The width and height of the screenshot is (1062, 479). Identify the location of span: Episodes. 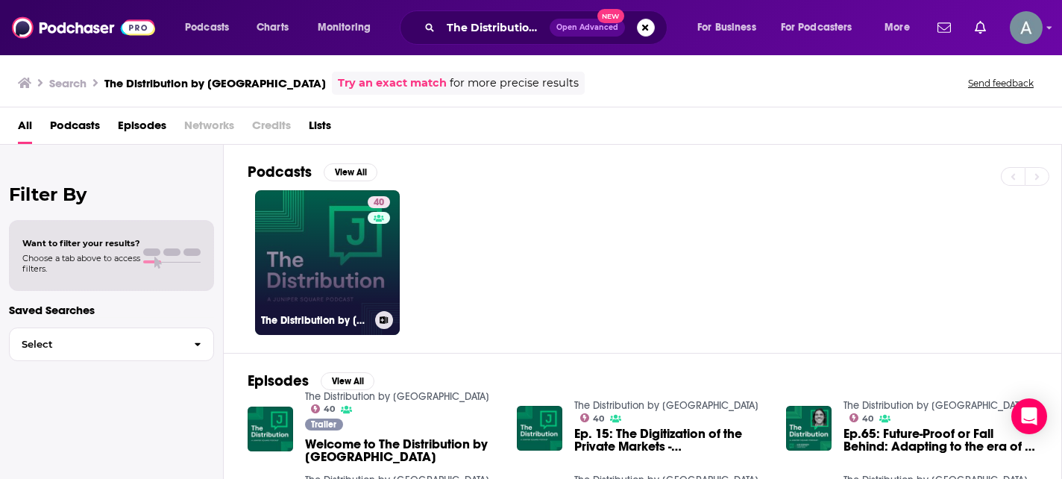
(142, 128).